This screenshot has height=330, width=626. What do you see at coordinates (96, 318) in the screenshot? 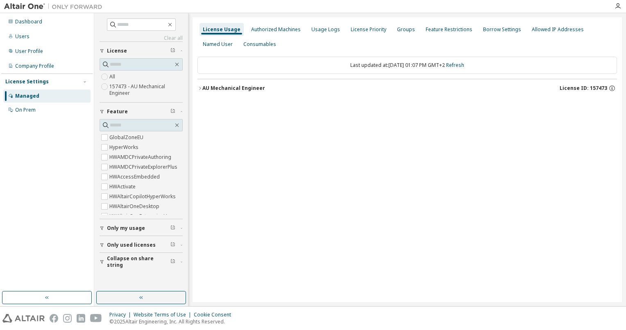
I see `img: youtube.svg` at bounding box center [96, 318].